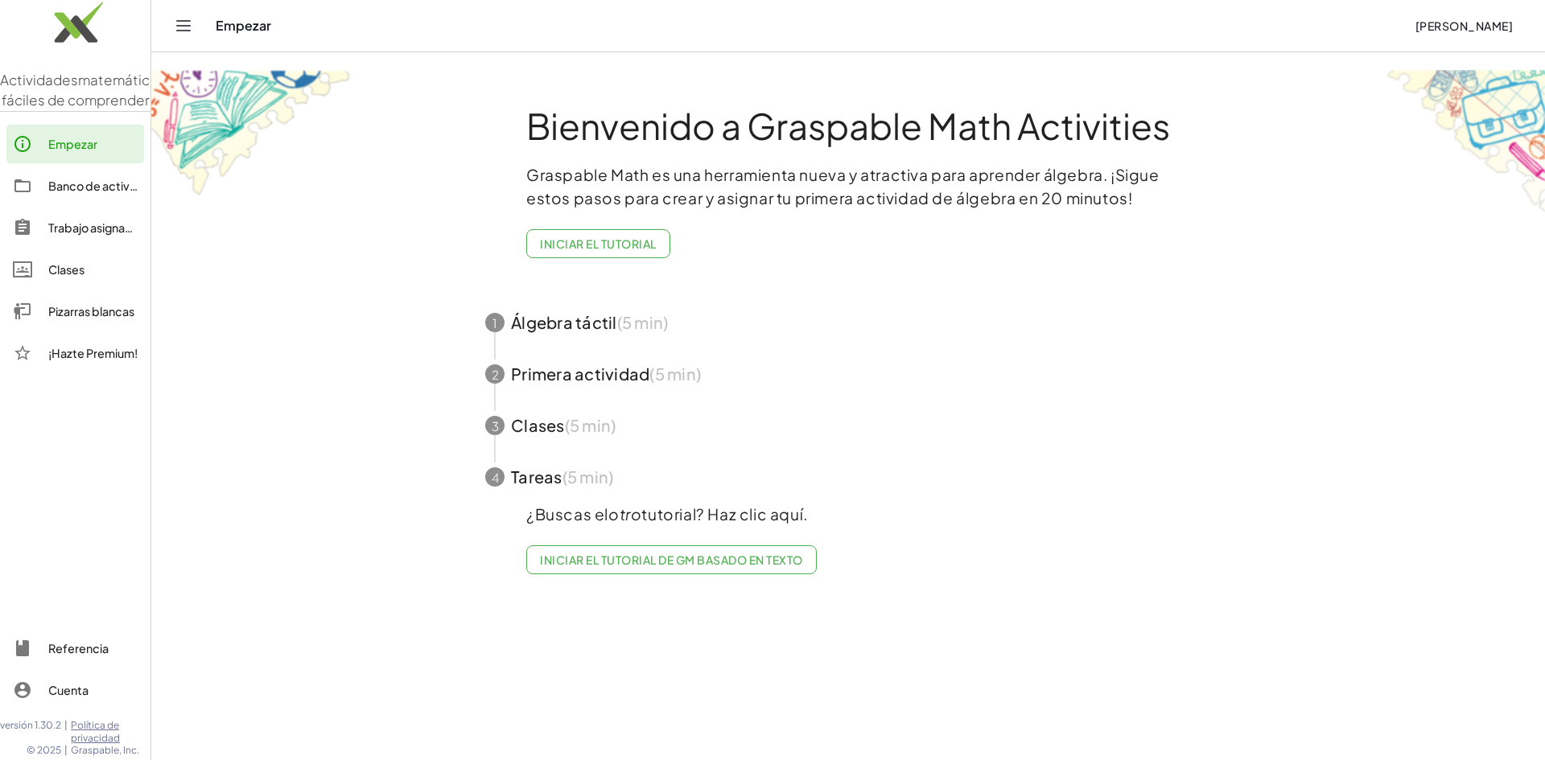  I want to click on font: Bienvenido a Graspable Math Activities, so click(848, 125).